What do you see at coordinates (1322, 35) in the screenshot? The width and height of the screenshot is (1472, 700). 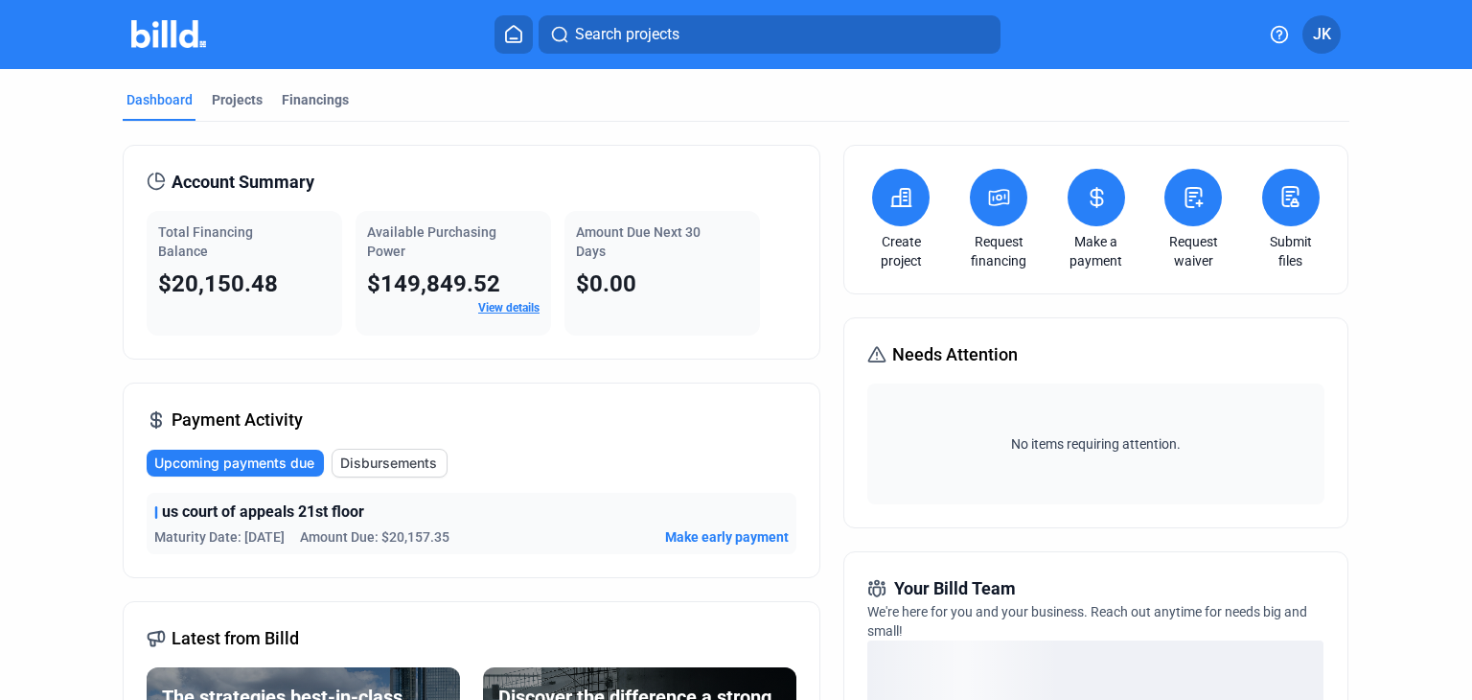 I see `span: JK` at bounding box center [1322, 35].